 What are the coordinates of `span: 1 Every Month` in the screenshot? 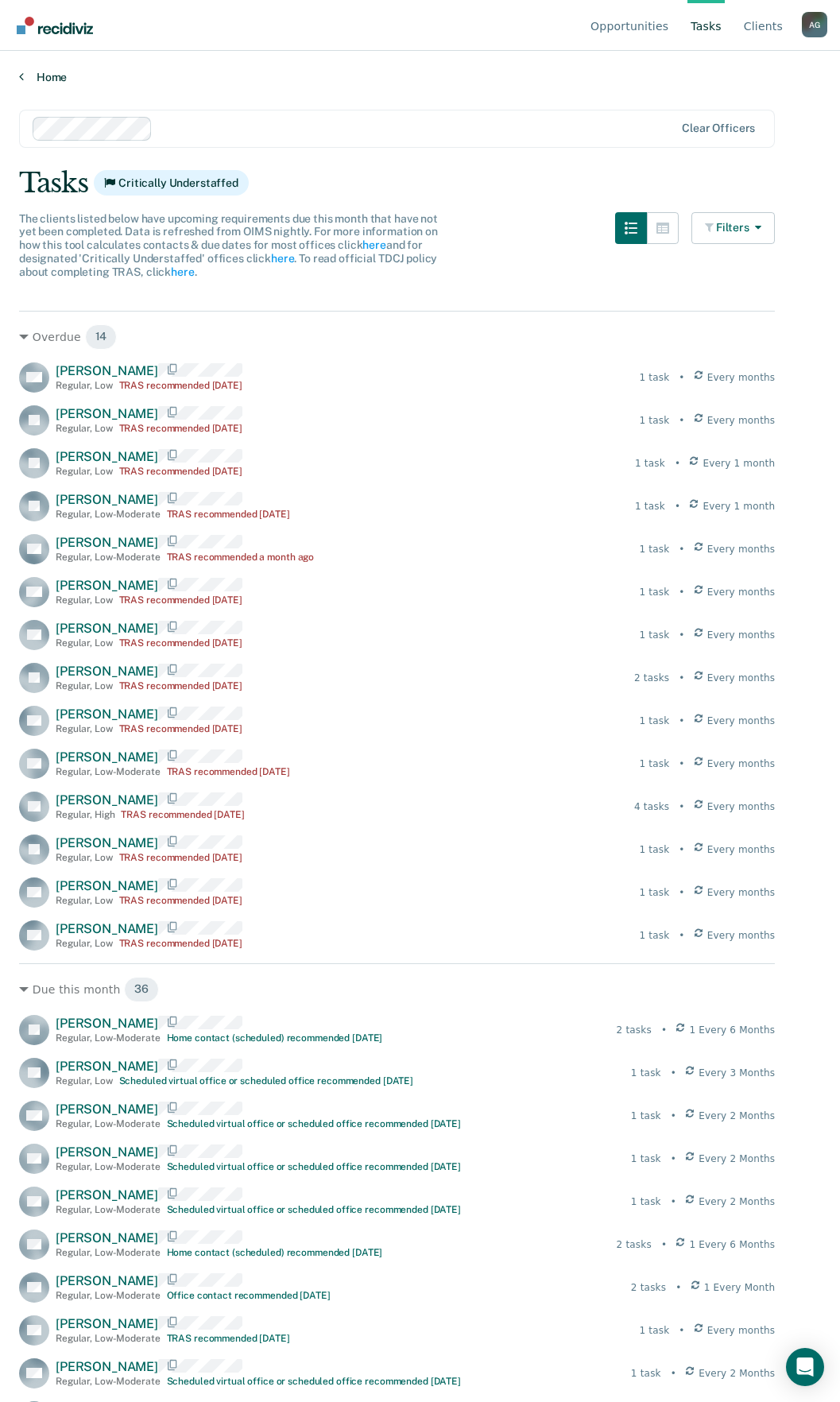 It's located at (740, 1287).